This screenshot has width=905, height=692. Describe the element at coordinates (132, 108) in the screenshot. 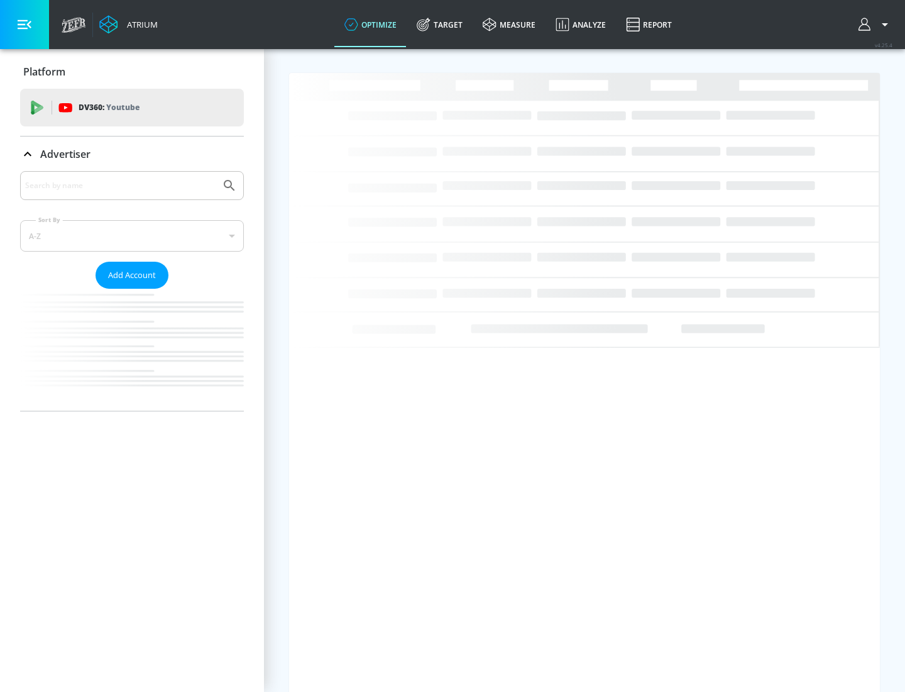

I see `div: DV360: Youtube` at that location.